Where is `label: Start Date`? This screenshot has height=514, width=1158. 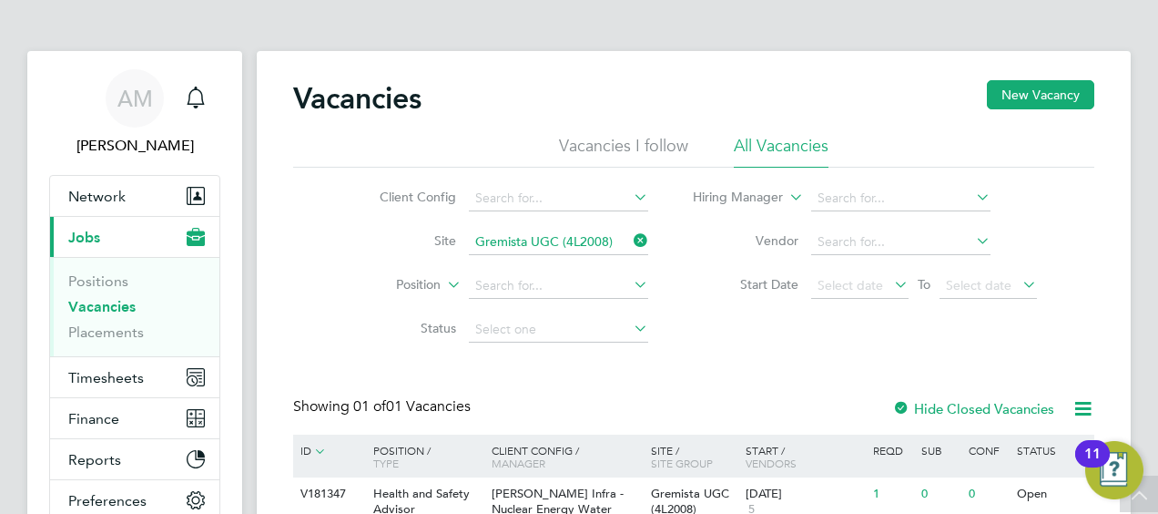 label: Start Date is located at coordinates (746, 284).